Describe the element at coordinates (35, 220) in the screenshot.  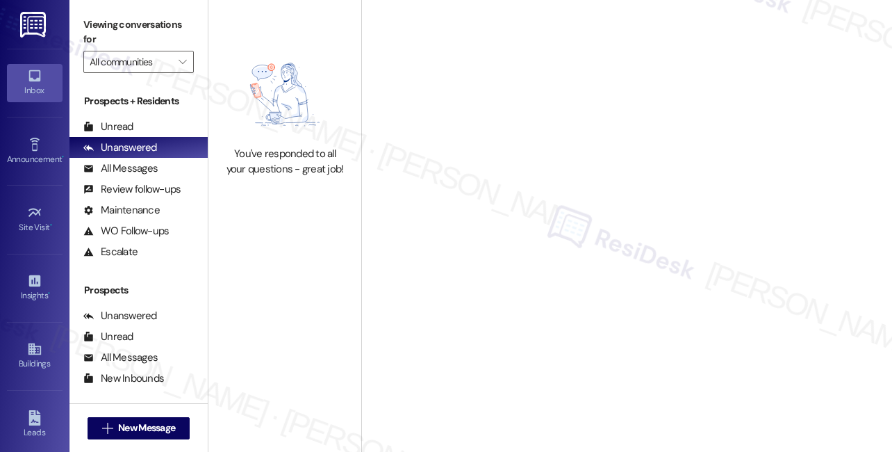
I see `a: Site Visit •` at that location.